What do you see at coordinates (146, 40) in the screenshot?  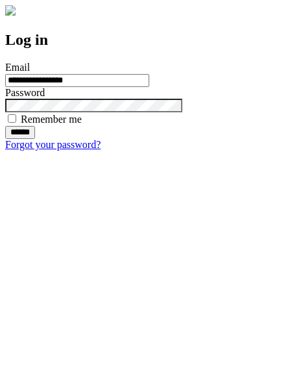 I see `h2: Log in` at bounding box center [146, 40].